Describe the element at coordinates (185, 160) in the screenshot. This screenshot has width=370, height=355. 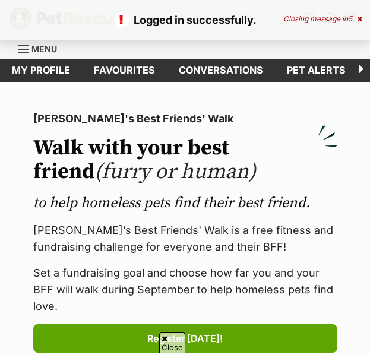
I see `h2: Walk with your best friend` at that location.